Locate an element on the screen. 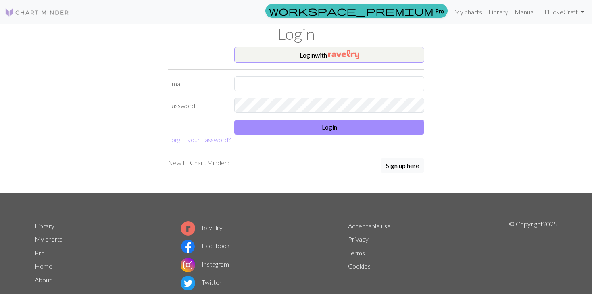  a: Acceptable use is located at coordinates (369, 226).